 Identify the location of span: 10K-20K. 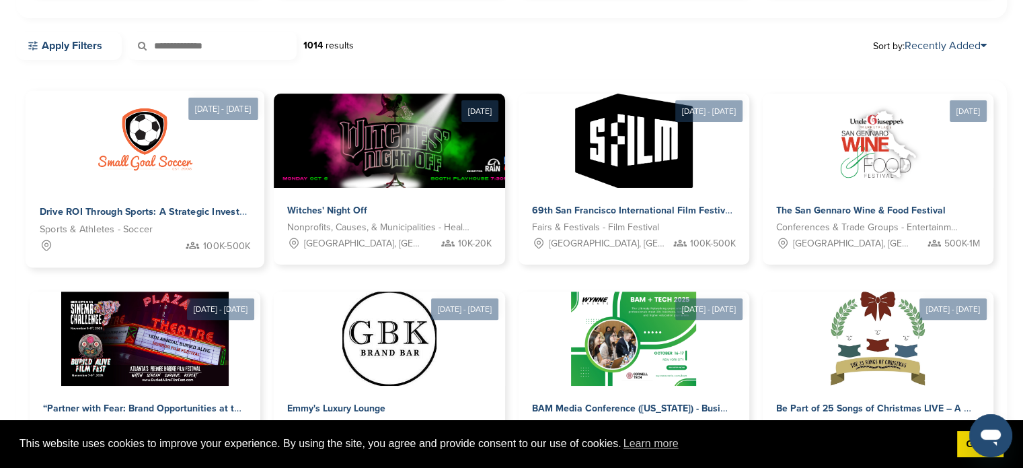
(475, 244).